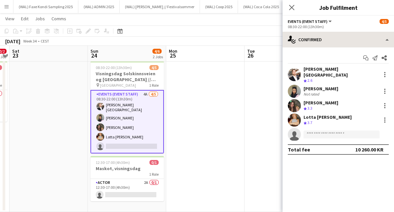 The width and height of the screenshot is (394, 212). What do you see at coordinates (173, 51) in the screenshot?
I see `span: Mon` at bounding box center [173, 51].